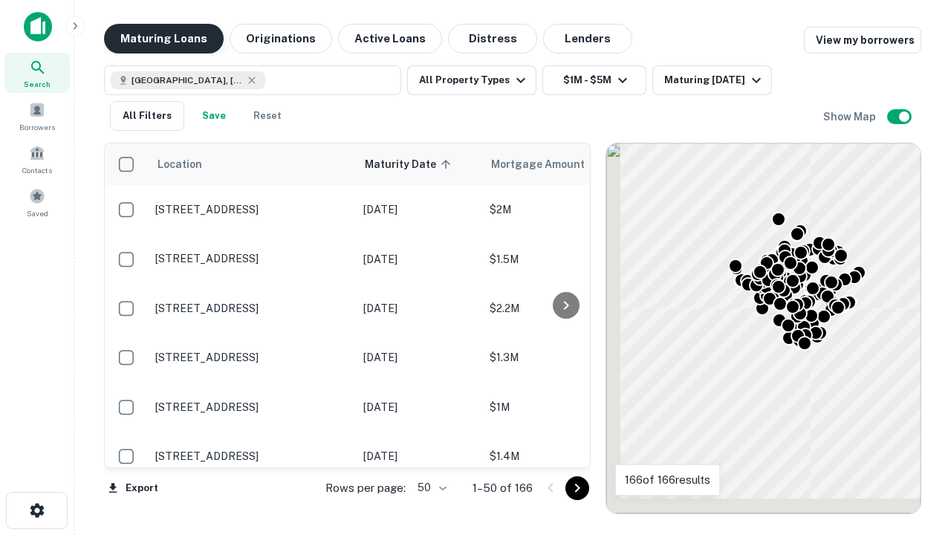 Image resolution: width=951 pixels, height=535 pixels. What do you see at coordinates (147, 116) in the screenshot?
I see `button: All Filters` at bounding box center [147, 116].